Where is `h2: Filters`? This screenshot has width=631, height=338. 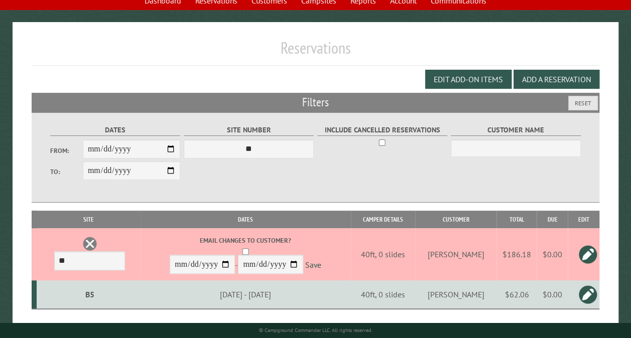 h2: Filters is located at coordinates (315, 102).